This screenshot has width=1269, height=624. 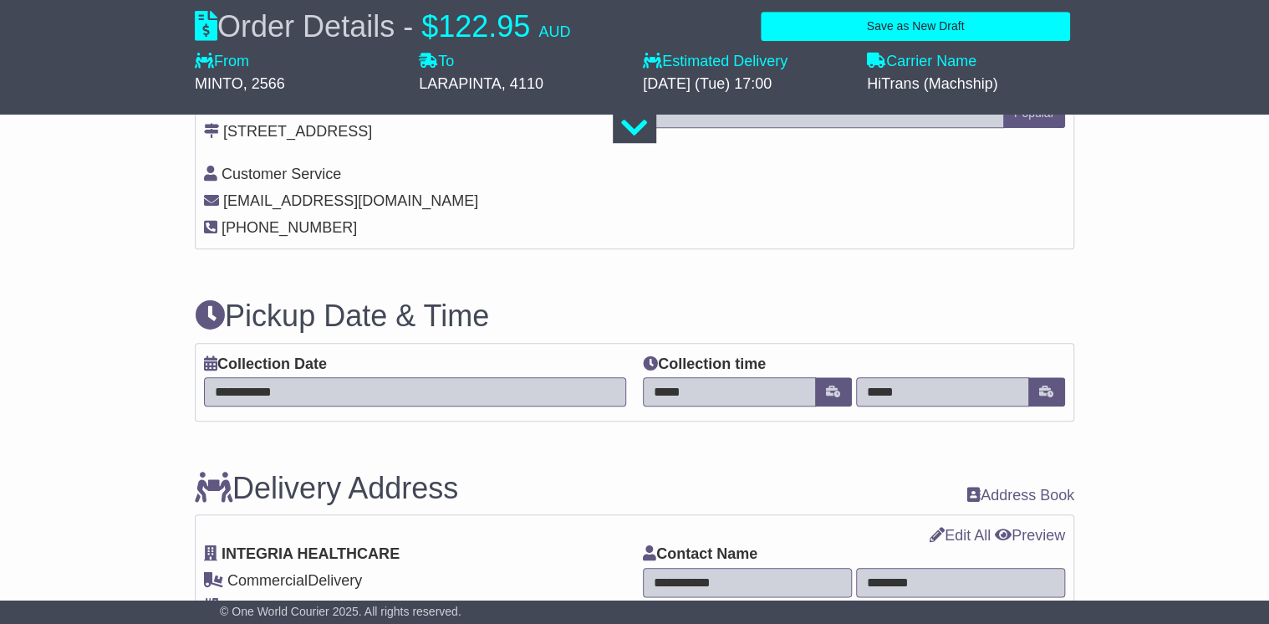 What do you see at coordinates (916, 26) in the screenshot?
I see `button: Save as New Draft` at bounding box center [916, 26].